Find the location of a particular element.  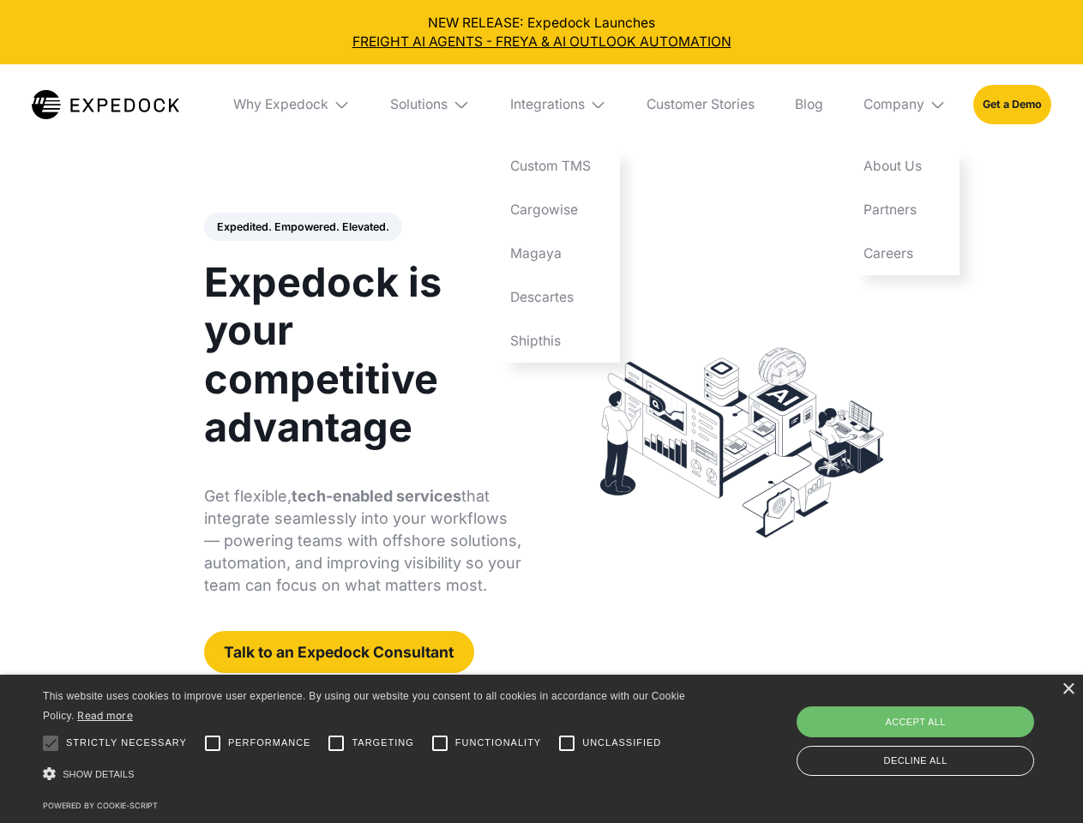

a: Partners is located at coordinates (904, 210).